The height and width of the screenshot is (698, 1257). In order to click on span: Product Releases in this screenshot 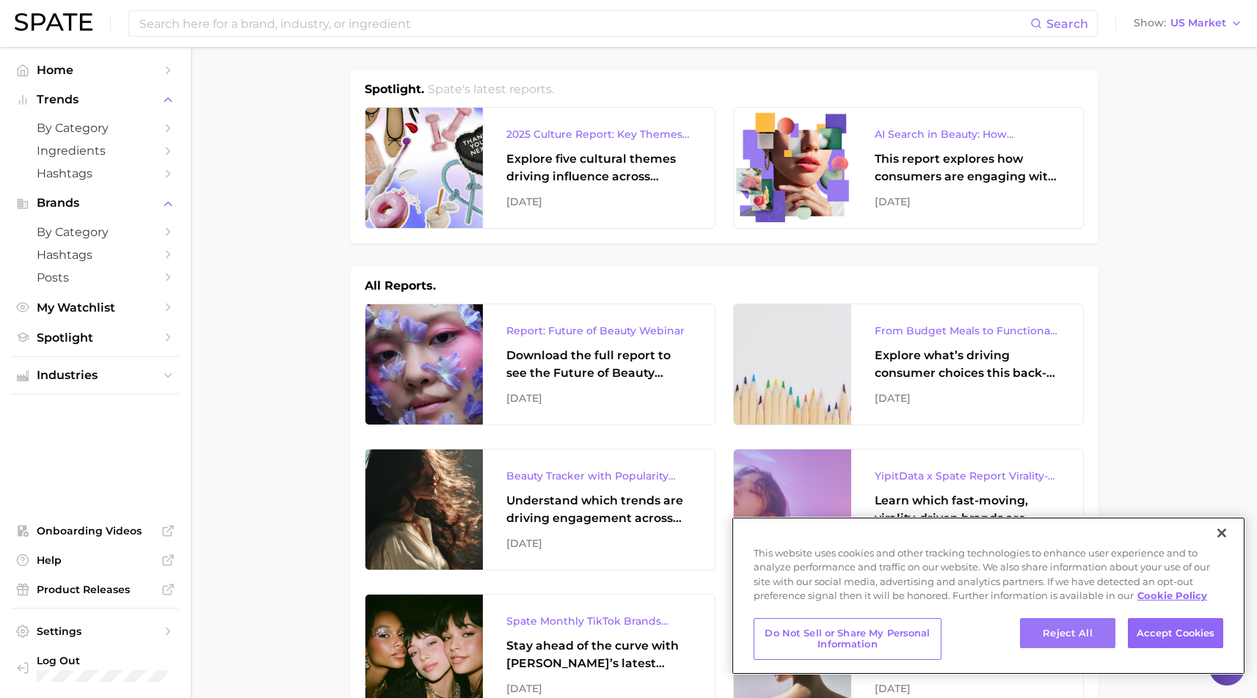, I will do `click(95, 590)`.